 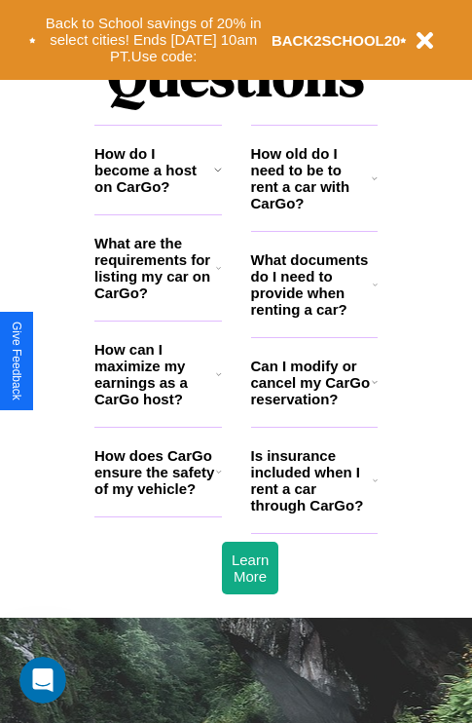 What do you see at coordinates (154, 169) in the screenshot?
I see `h3: How do I become a host on CarGo?` at bounding box center [154, 169].